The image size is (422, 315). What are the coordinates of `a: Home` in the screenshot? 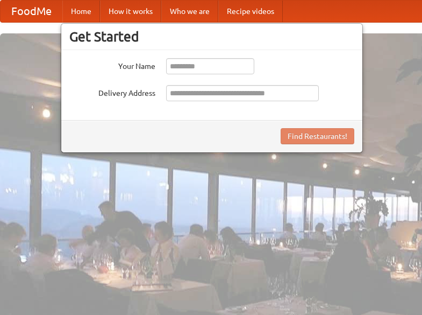 It's located at (81, 11).